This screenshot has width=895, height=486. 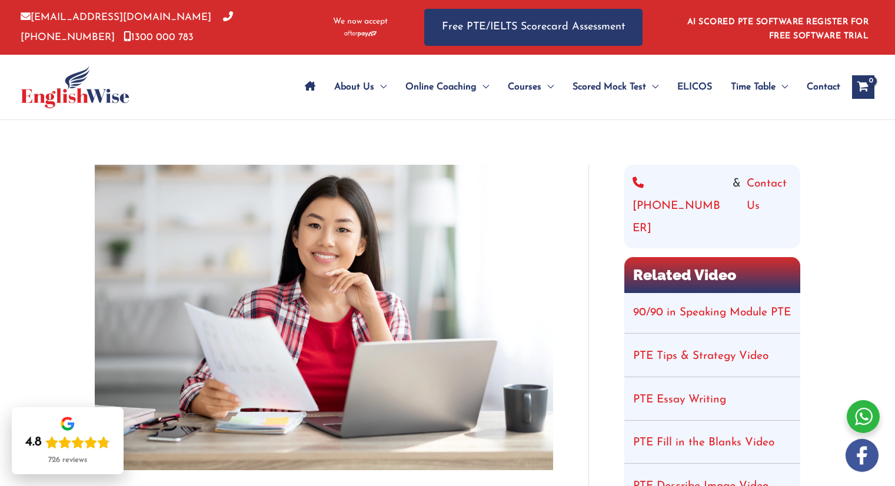 What do you see at coordinates (441, 87) in the screenshot?
I see `span: Online Coaching` at bounding box center [441, 87].